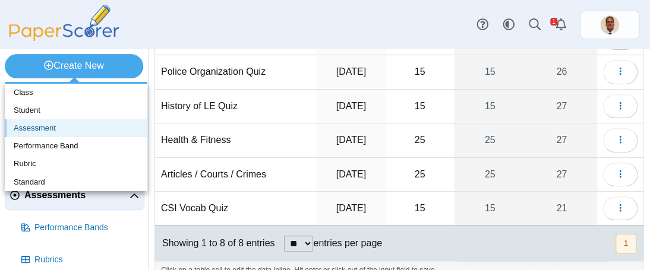 Image resolution: width=650 pixels, height=270 pixels. Describe the element at coordinates (235, 209) in the screenshot. I see `td: CSI Vocab Quiz` at that location.